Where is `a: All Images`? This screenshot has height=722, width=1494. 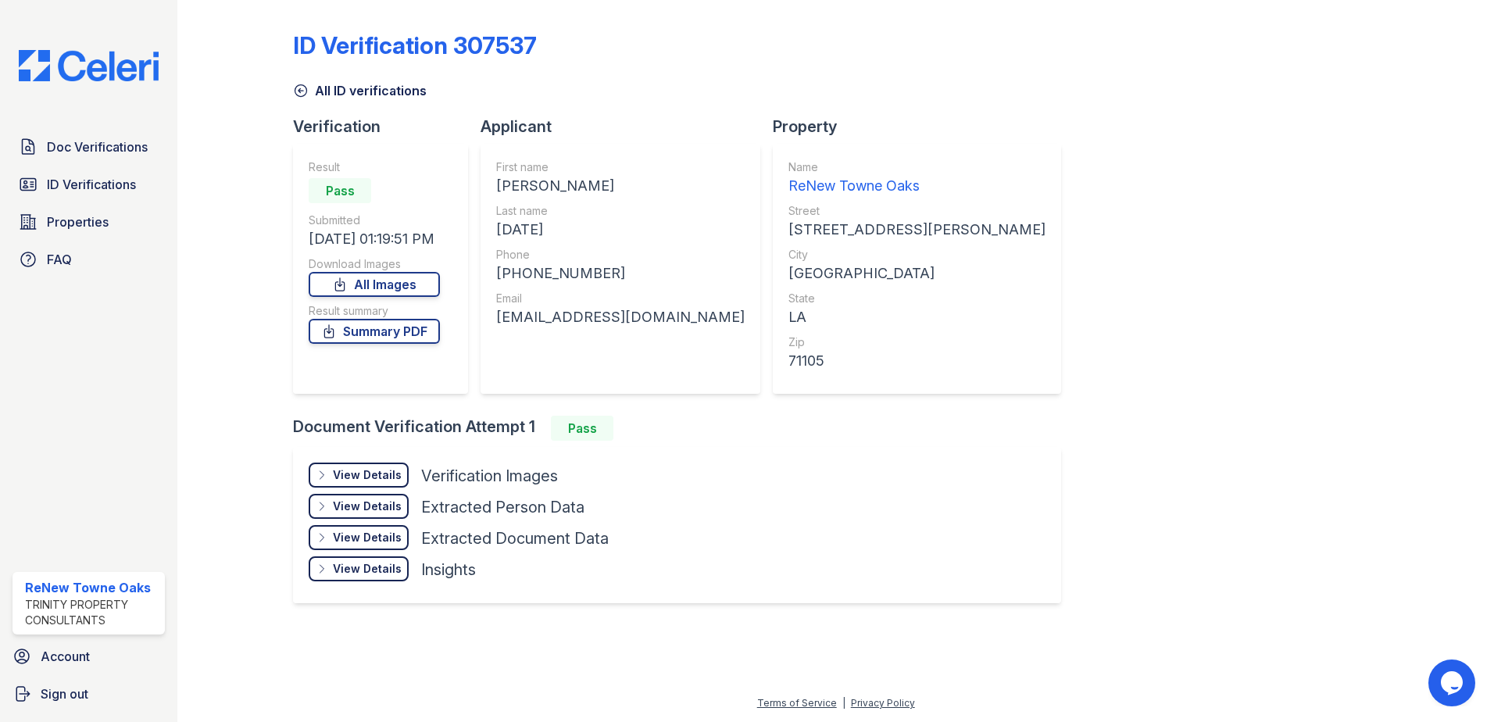
a: All Images is located at coordinates (374, 284).